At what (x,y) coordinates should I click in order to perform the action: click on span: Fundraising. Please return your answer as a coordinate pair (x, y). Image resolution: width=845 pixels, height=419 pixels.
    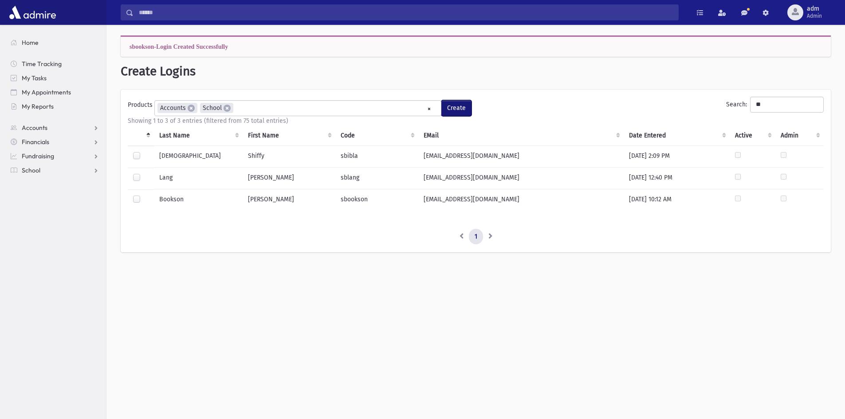
    Looking at the image, I should click on (38, 156).